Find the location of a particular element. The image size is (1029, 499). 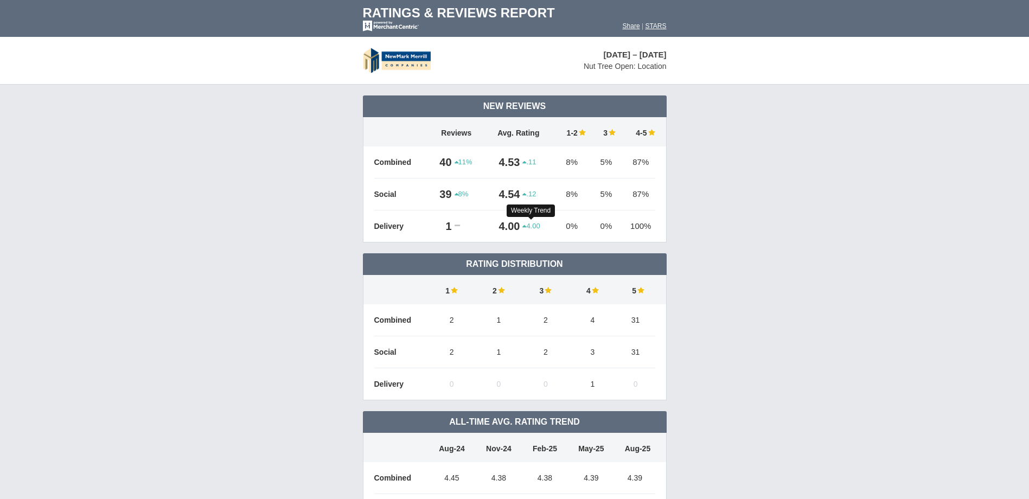

td: 4.45 is located at coordinates (452, 478).